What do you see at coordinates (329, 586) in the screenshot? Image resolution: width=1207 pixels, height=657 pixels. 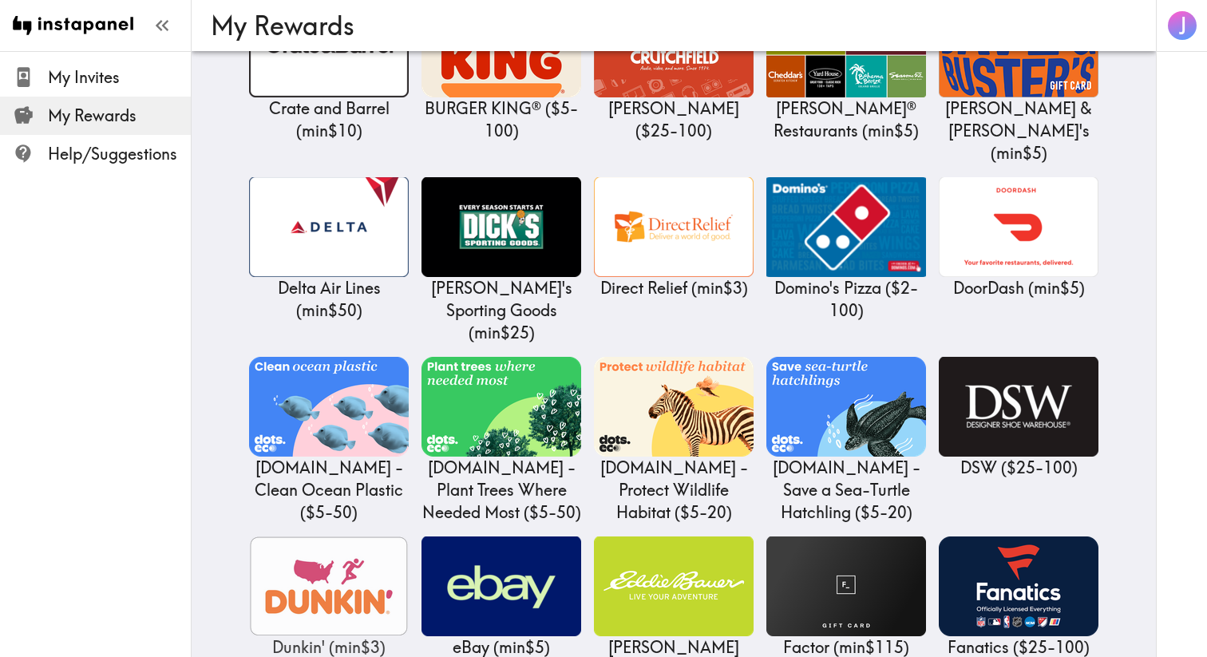 I see `img: Dunkin'` at bounding box center [329, 586].